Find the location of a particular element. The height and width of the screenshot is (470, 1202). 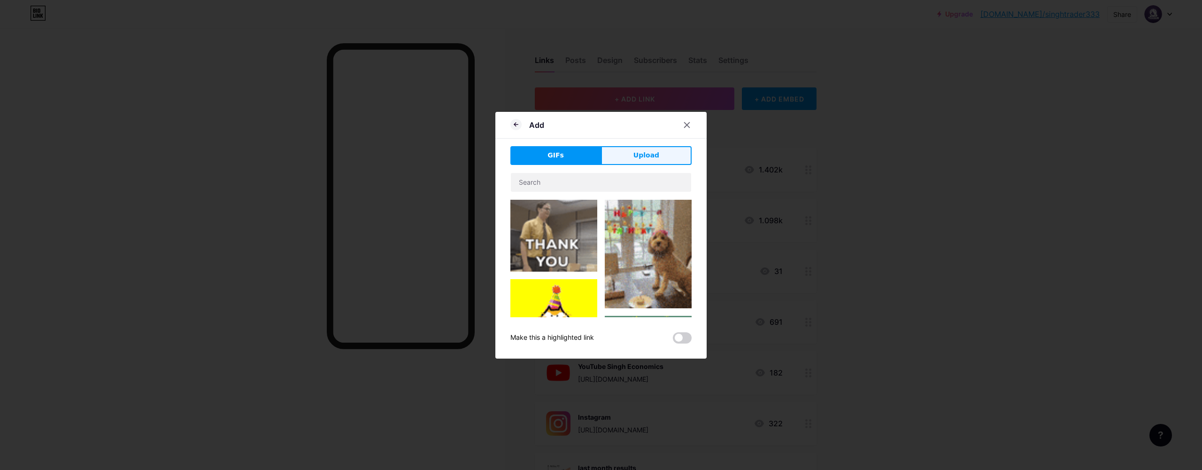

button: Upload is located at coordinates (646, 155).